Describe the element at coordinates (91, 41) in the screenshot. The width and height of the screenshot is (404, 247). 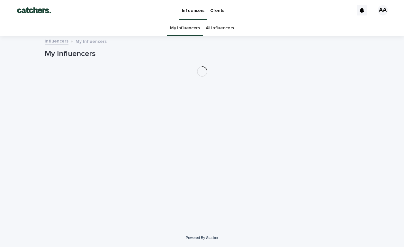
I see `p: My Influencers` at that location.